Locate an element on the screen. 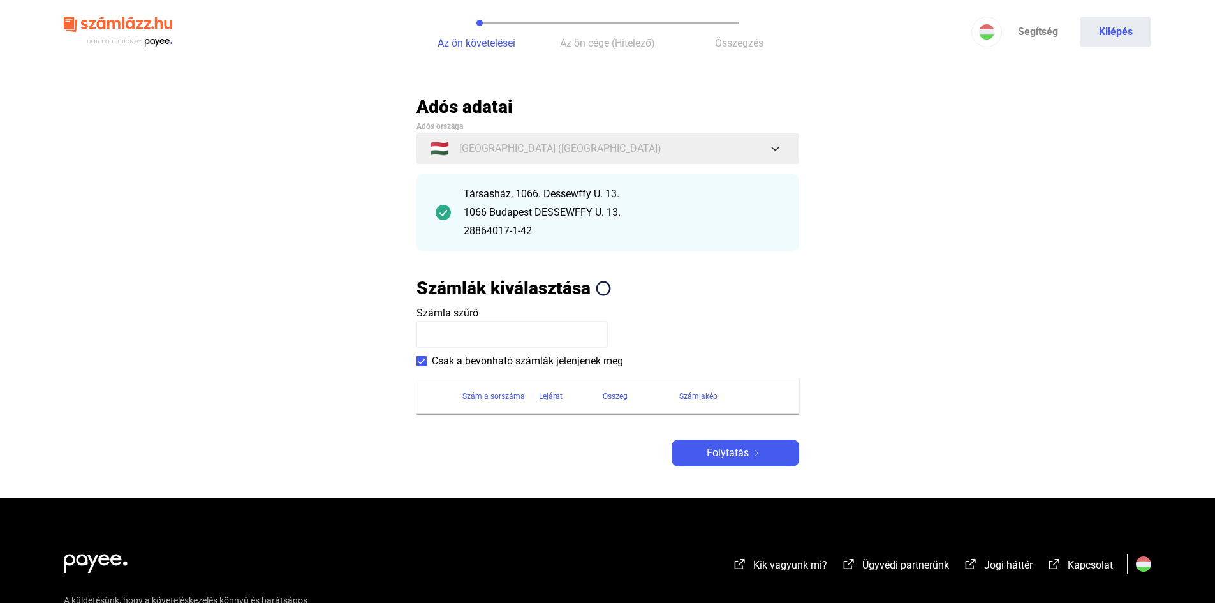  img: arrow-right-white is located at coordinates (756, 453).